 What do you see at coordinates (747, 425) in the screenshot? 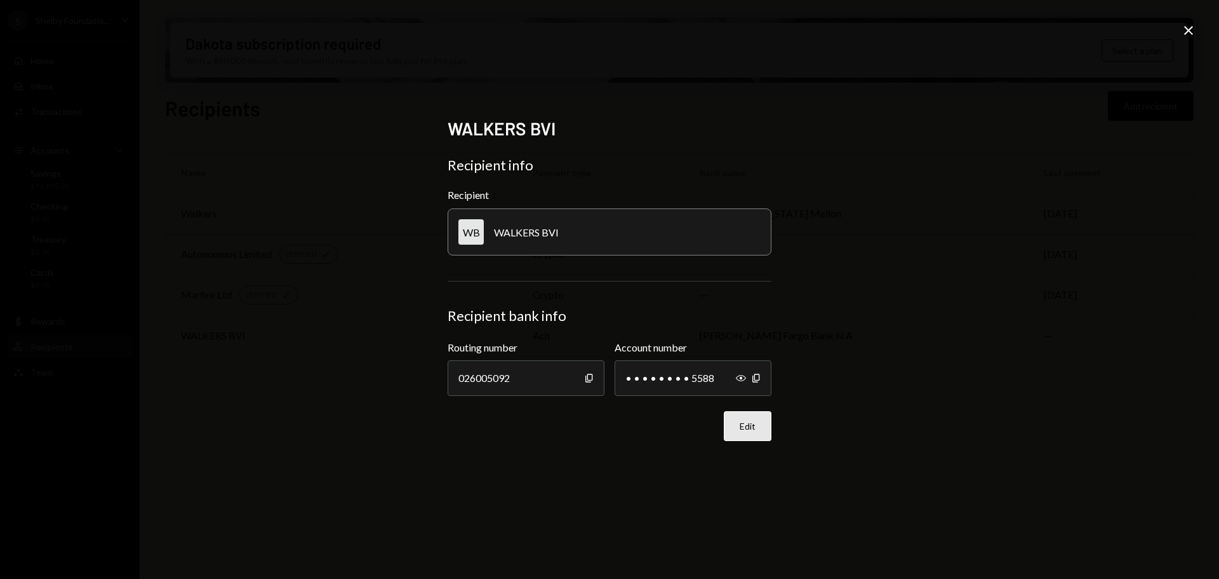
I see `button: Edit` at bounding box center [747, 425].